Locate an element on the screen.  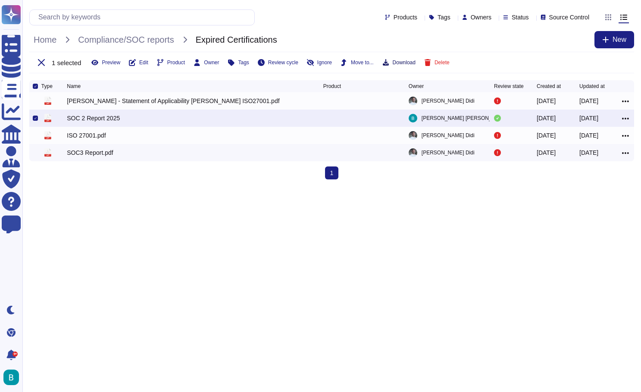
button: Move to... is located at coordinates (357, 62).